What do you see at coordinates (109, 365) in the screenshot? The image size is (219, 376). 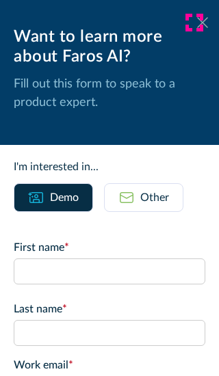 I see `label: Work email` at bounding box center [109, 365].